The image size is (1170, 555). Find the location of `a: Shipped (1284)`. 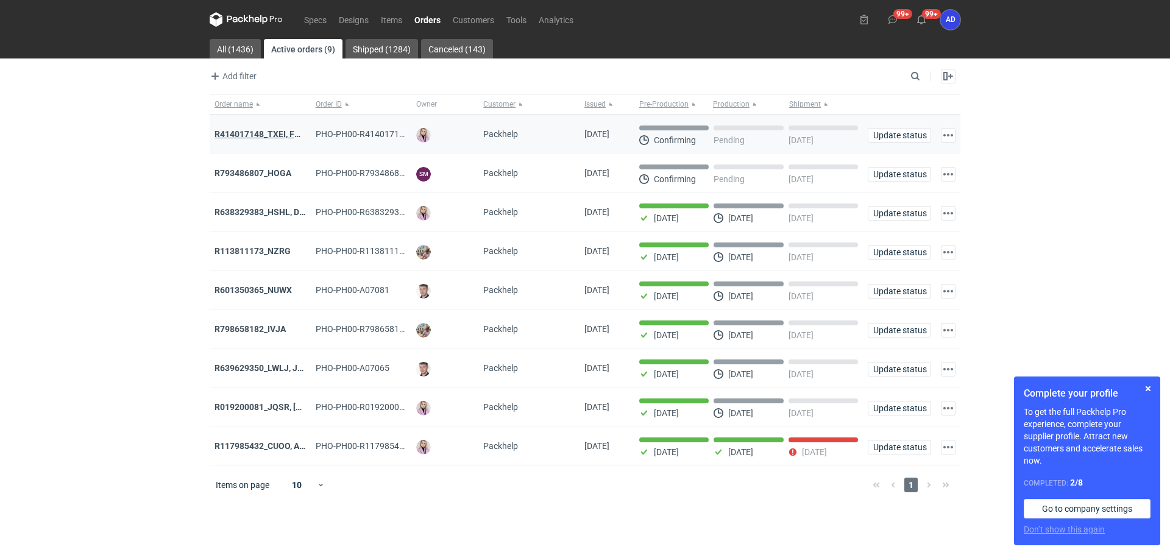

a: Shipped (1284) is located at coordinates (381, 49).